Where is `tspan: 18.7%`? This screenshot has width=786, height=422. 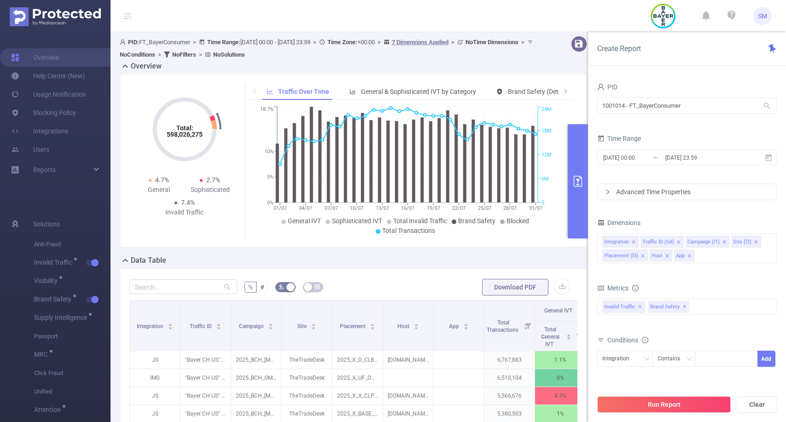
tspan: 18.7% is located at coordinates (267, 110).